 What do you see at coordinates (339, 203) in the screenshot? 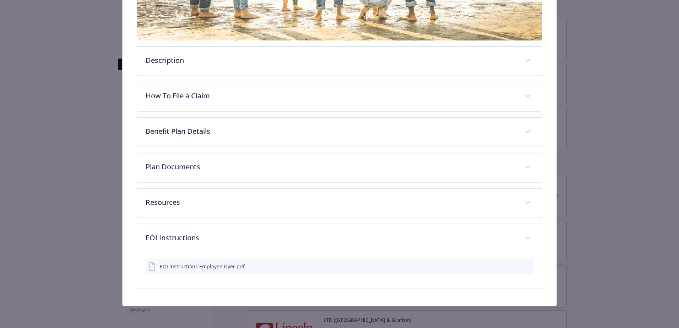
I see `div: Resources` at bounding box center [339, 203].